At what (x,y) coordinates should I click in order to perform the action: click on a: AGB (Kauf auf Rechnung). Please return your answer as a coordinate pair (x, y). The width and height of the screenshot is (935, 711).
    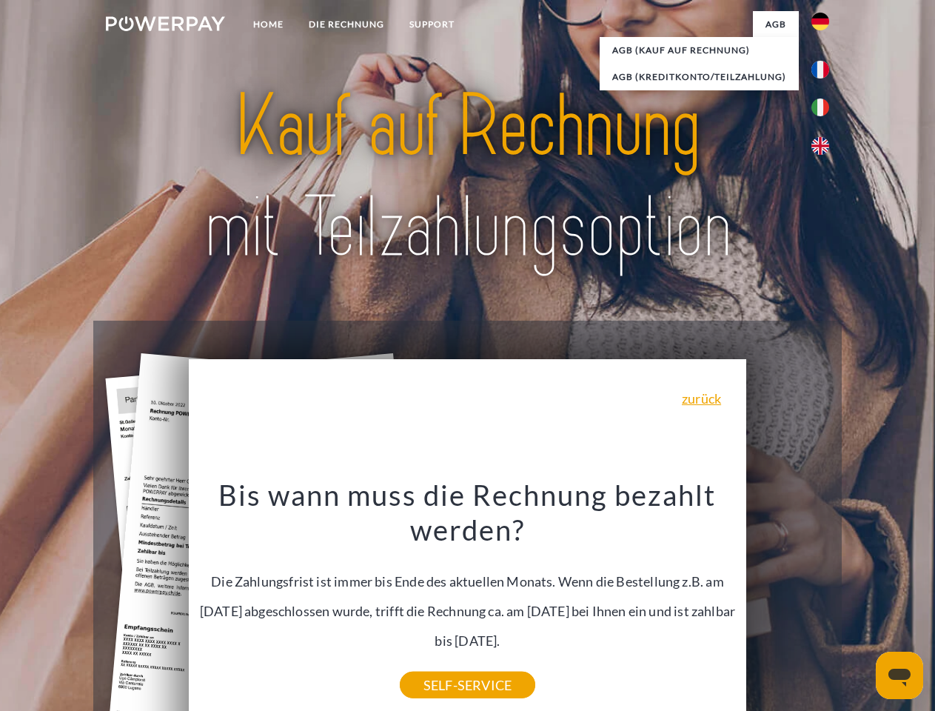
    Looking at the image, I should click on (699, 50).